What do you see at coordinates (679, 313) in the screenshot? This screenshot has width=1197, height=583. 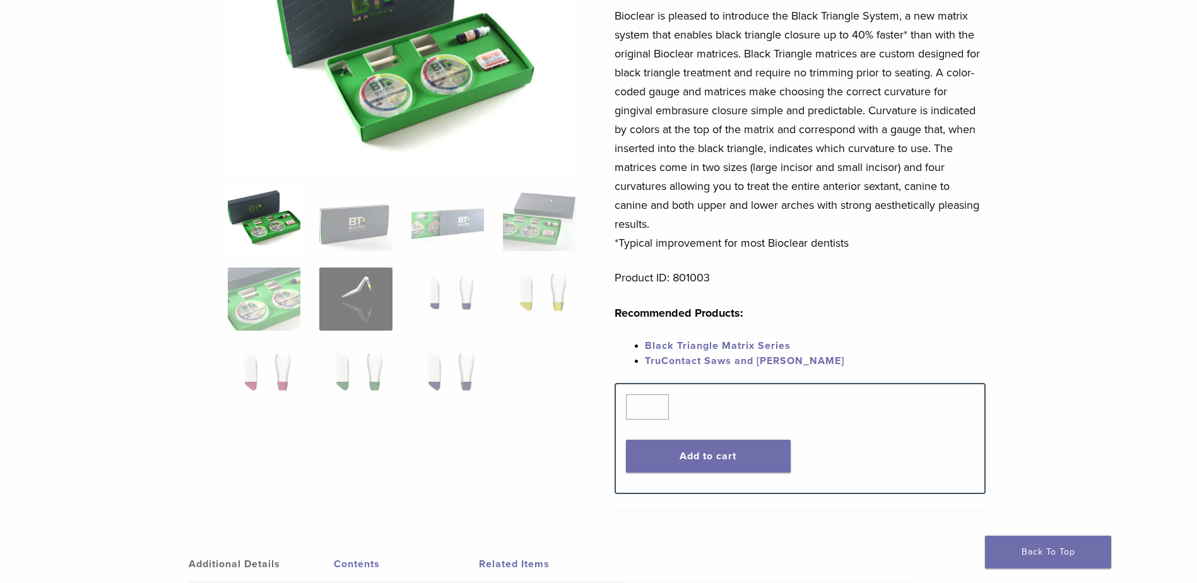 I see `strong: Recommended Products:` at bounding box center [679, 313].